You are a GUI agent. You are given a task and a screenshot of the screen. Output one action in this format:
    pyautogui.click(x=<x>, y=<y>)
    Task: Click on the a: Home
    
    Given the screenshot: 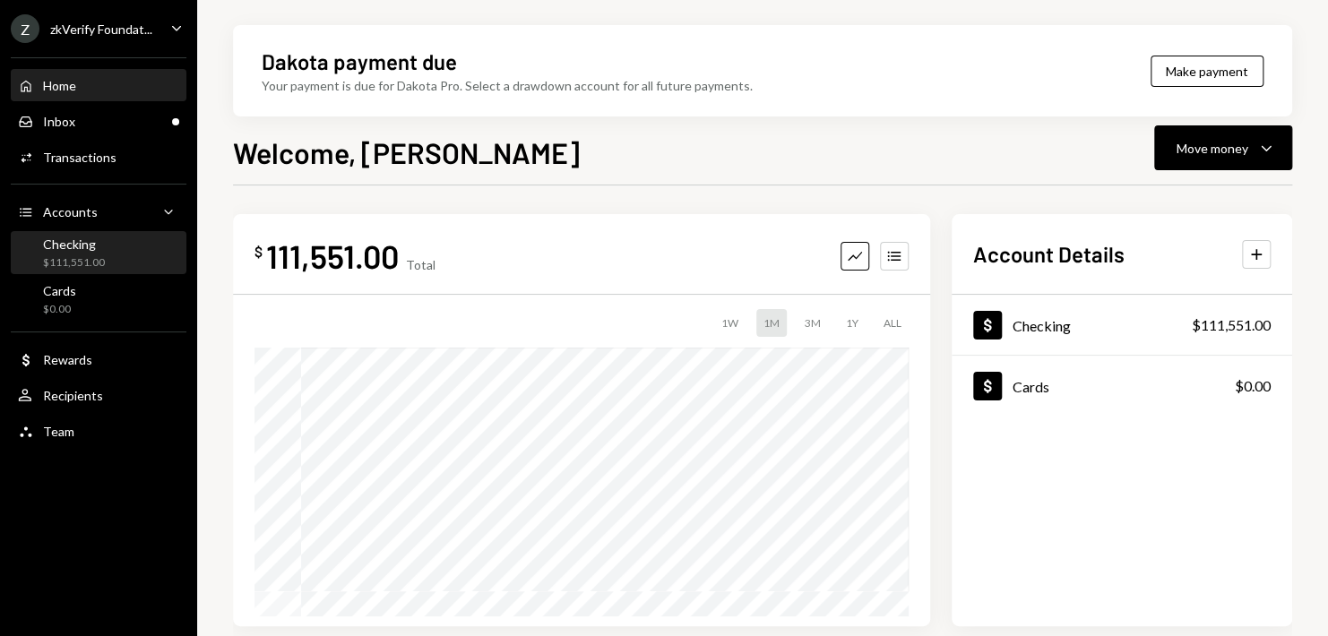 What is the action you would take?
    pyautogui.click(x=99, y=85)
    